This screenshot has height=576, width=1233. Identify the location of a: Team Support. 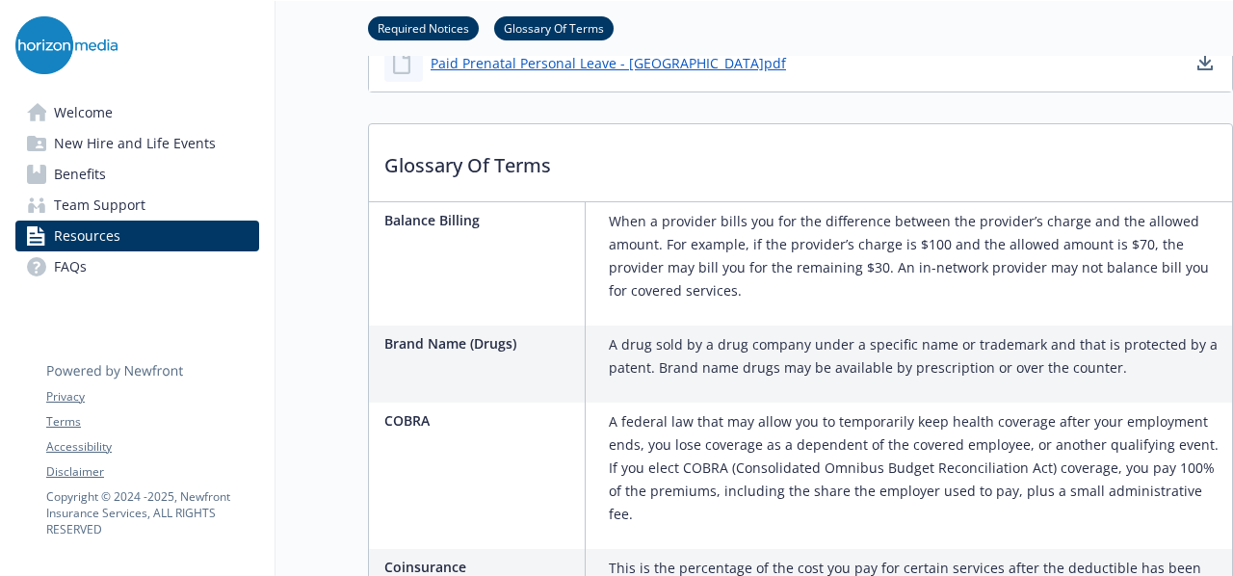
(137, 205).